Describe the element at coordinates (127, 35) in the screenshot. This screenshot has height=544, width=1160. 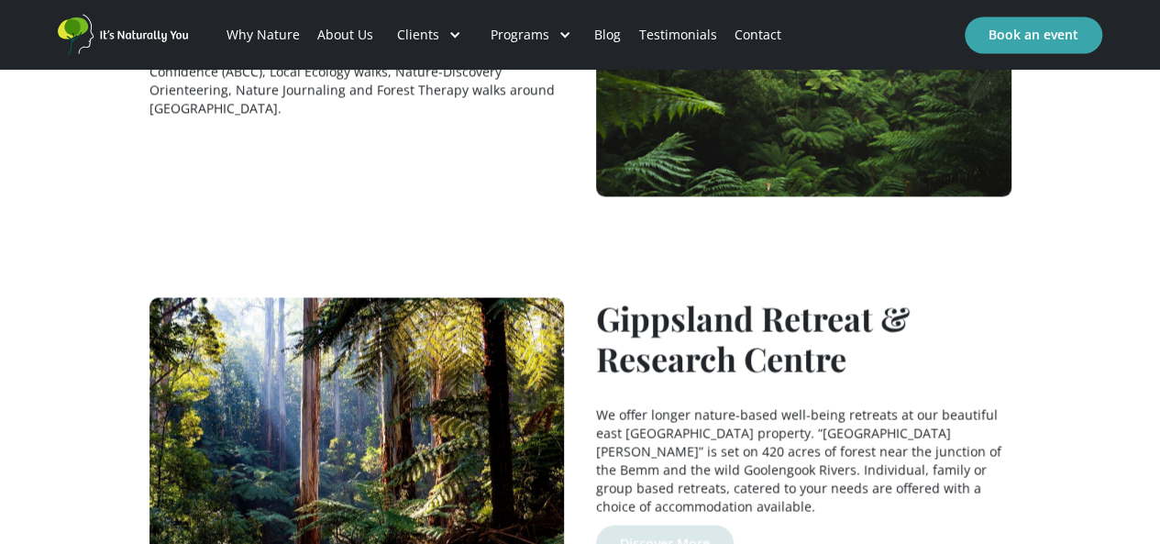
I see `a: home` at that location.